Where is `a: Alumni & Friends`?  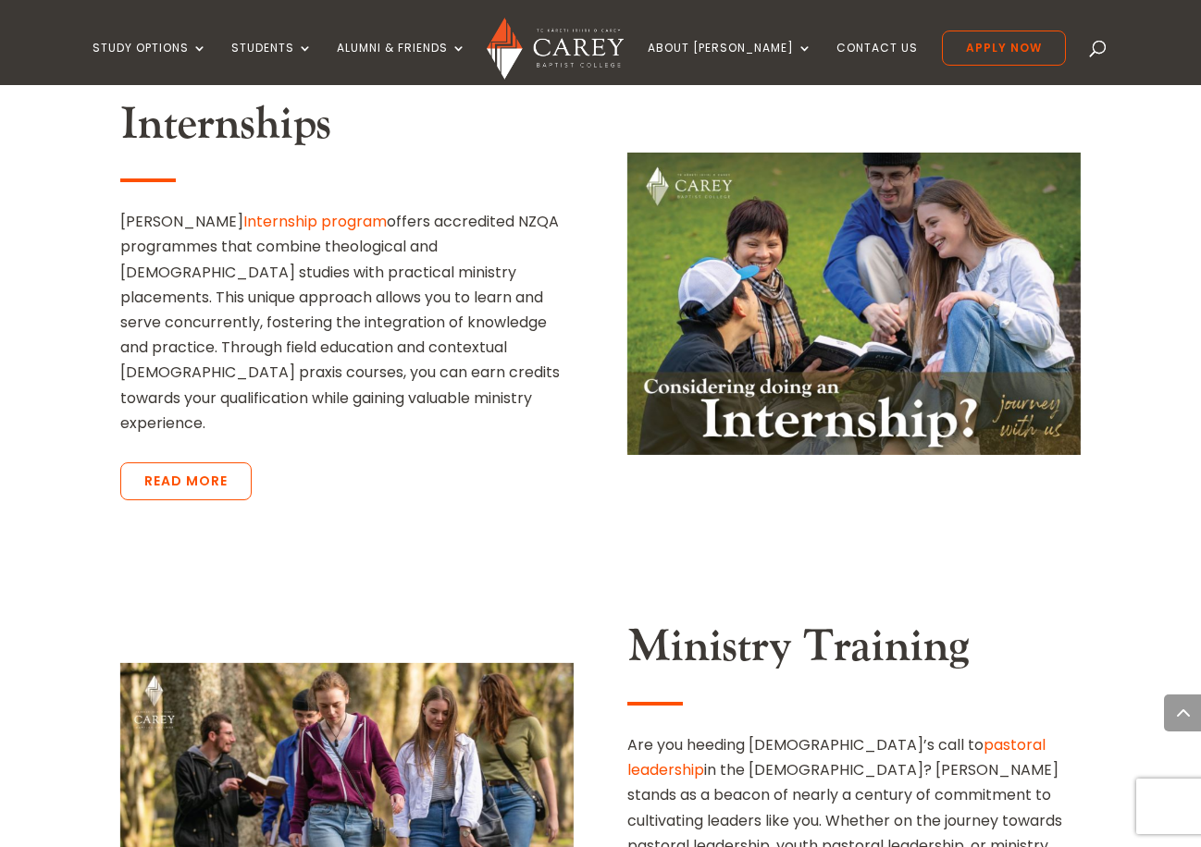
a: Alumni & Friends is located at coordinates (401, 63).